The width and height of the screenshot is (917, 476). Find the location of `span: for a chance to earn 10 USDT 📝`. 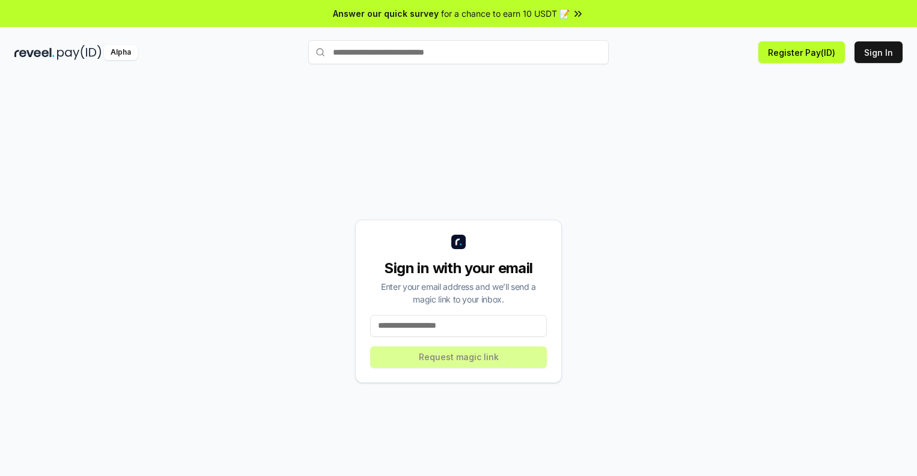

span: for a chance to earn 10 USDT 📝 is located at coordinates (505, 13).